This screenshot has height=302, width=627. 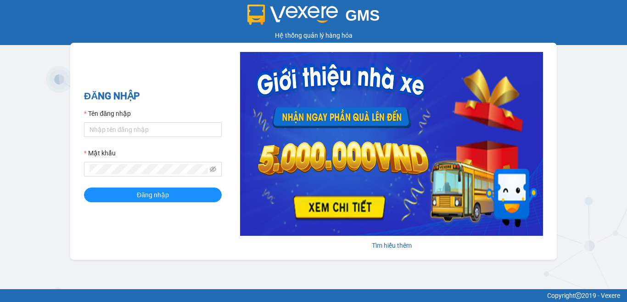 I want to click on label: Mật khẩu, so click(x=100, y=153).